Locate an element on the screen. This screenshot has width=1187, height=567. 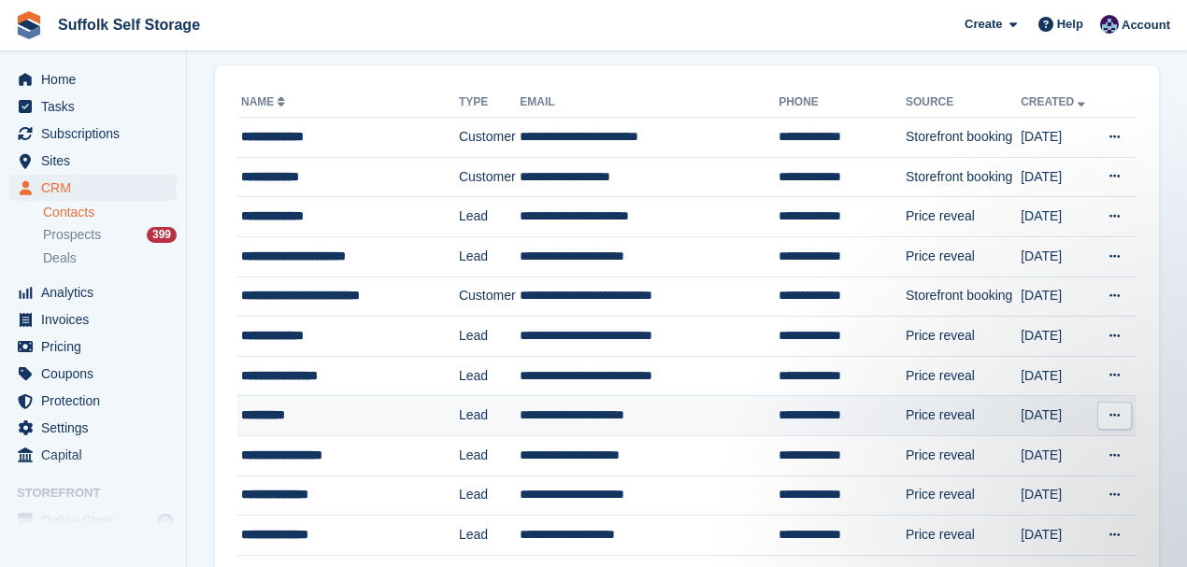
span: Help is located at coordinates (1070, 24).